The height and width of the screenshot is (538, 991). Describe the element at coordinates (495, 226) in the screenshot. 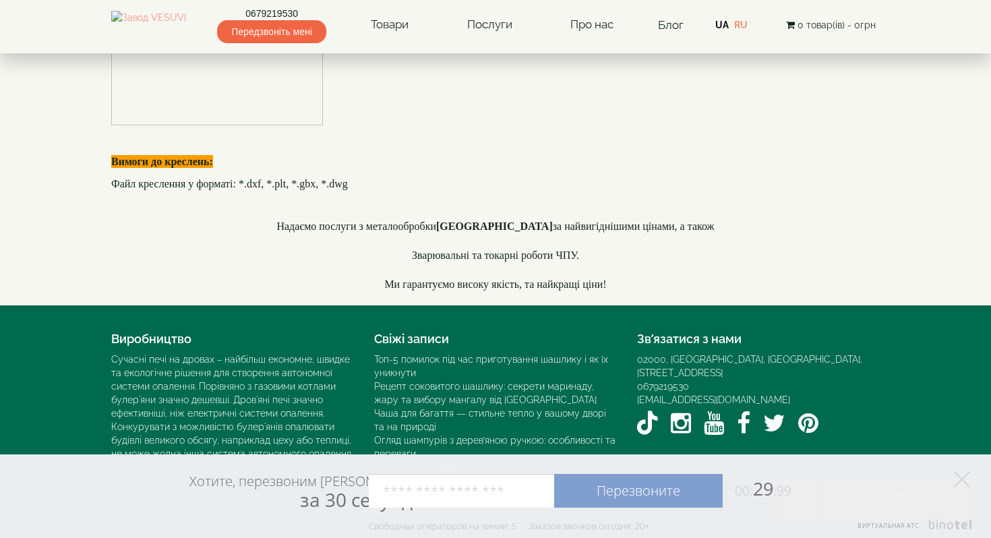

I see `span: Надаємо послуги з металообробки за найвигіднішими цінами, а також` at that location.